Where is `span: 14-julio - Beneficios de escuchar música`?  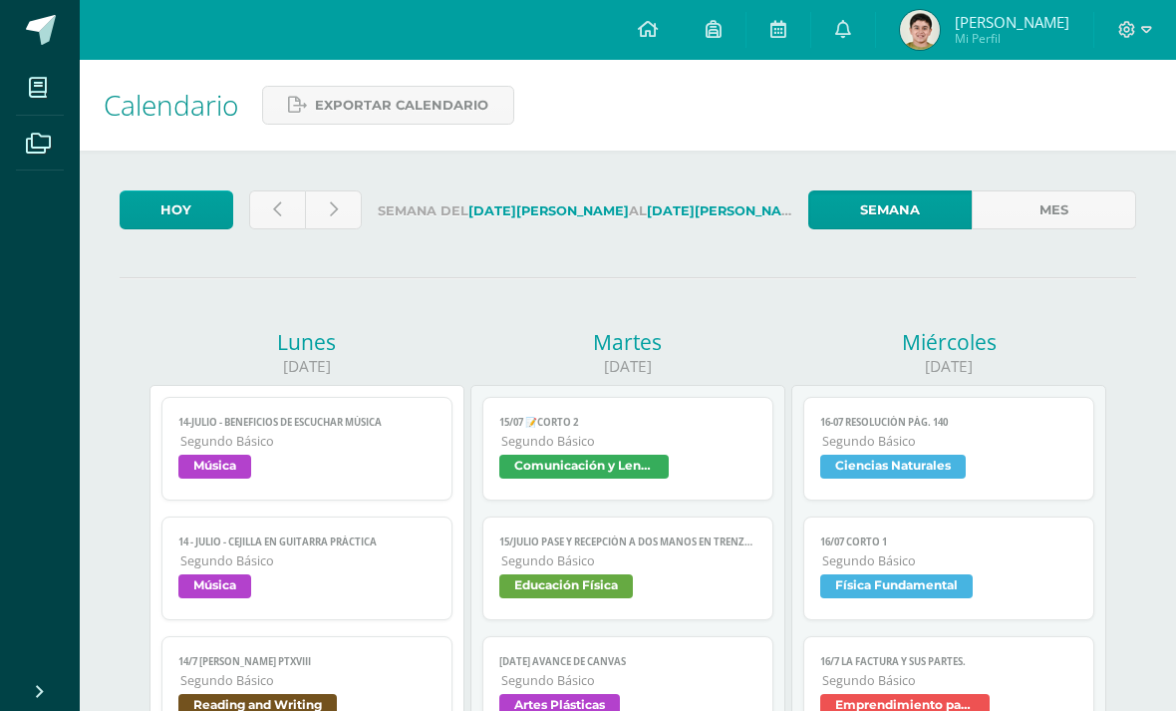
span: 14-julio - Beneficios de escuchar música is located at coordinates (306, 422).